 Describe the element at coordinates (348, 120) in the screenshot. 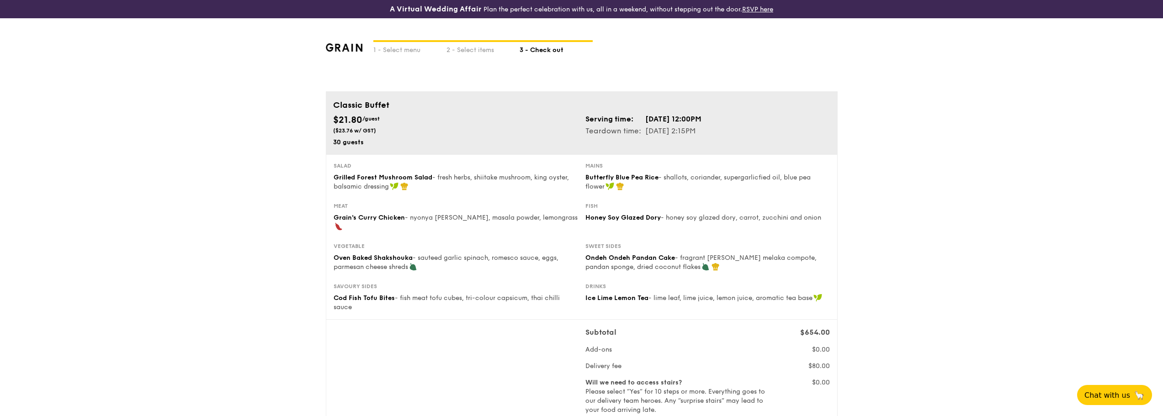

I see `span: $21.80` at that location.